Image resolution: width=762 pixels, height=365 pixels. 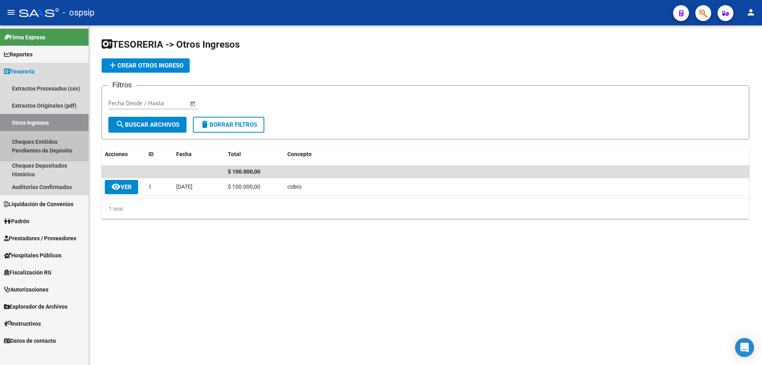 I want to click on span: Buscar Archivos, so click(x=147, y=125).